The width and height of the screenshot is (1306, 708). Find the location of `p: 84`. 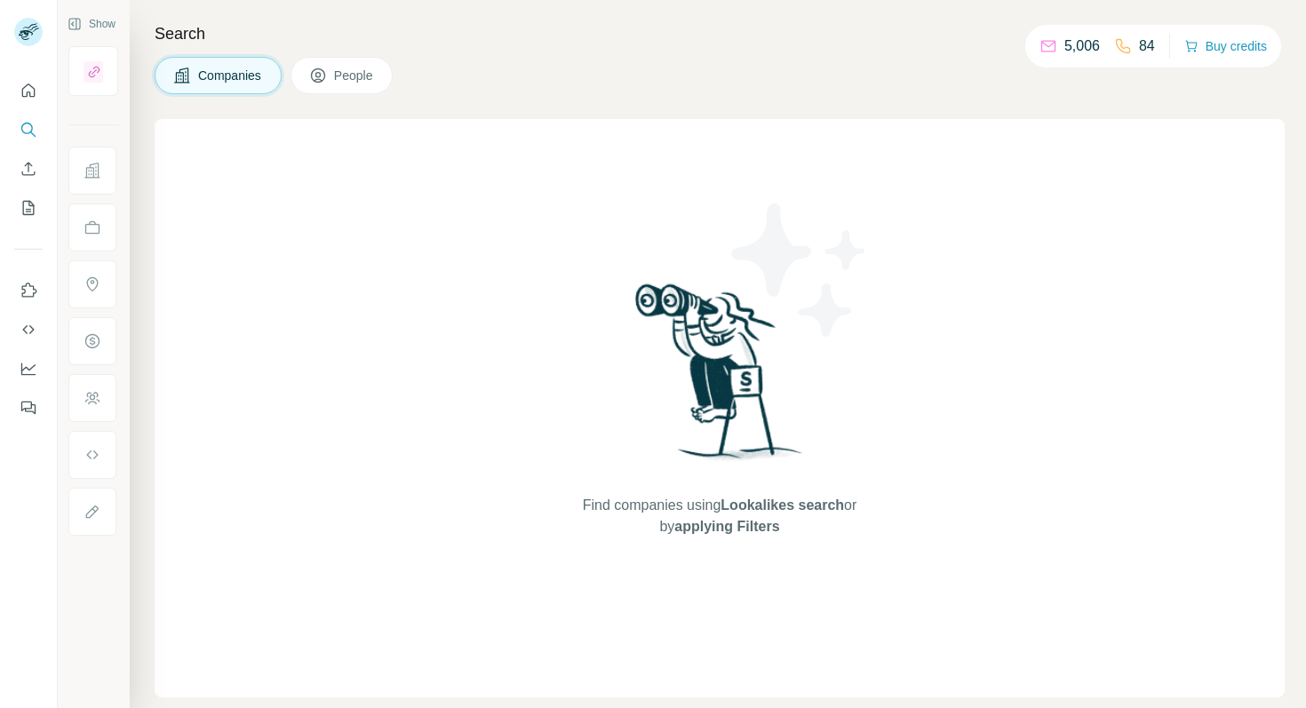

p: 84 is located at coordinates (1147, 46).